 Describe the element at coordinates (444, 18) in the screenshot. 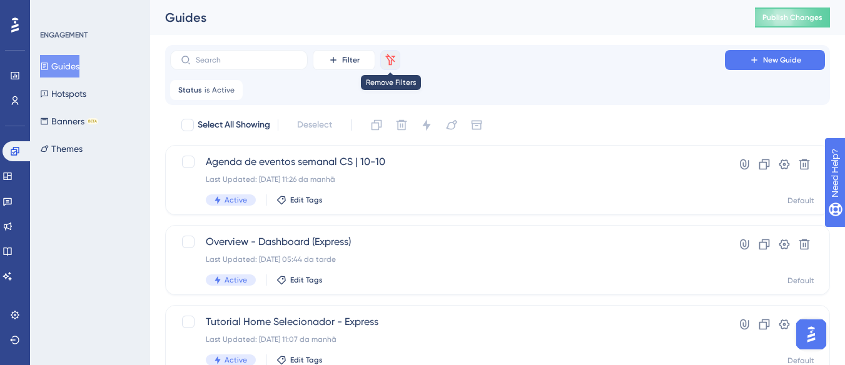

I see `div: Guides` at that location.